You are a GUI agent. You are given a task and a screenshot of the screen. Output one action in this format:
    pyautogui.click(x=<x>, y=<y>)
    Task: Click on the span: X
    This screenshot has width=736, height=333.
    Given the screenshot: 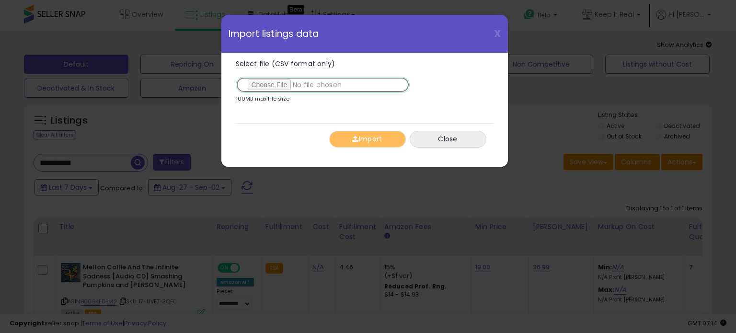 What is the action you would take?
    pyautogui.click(x=497, y=34)
    